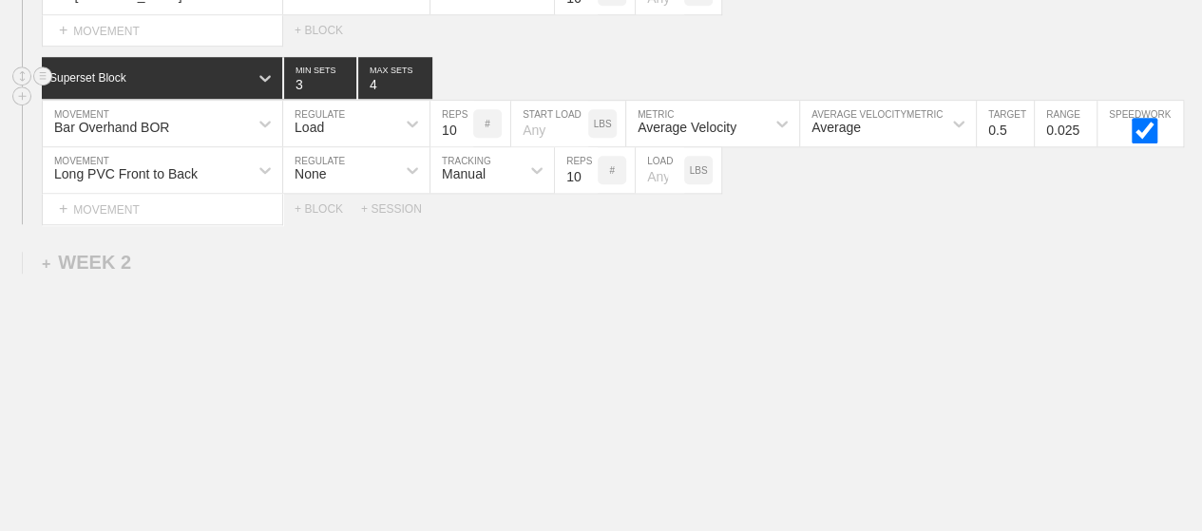  I want to click on div: Long PVC Front to Back, so click(125, 174).